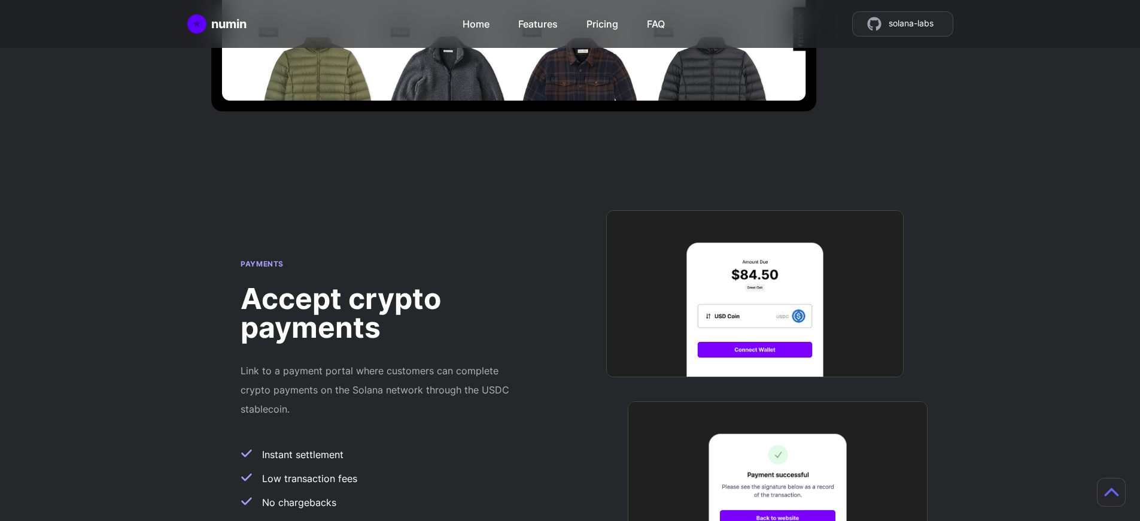 The width and height of the screenshot is (1140, 521). Describe the element at coordinates (229, 24) in the screenshot. I see `div: numin` at that location.